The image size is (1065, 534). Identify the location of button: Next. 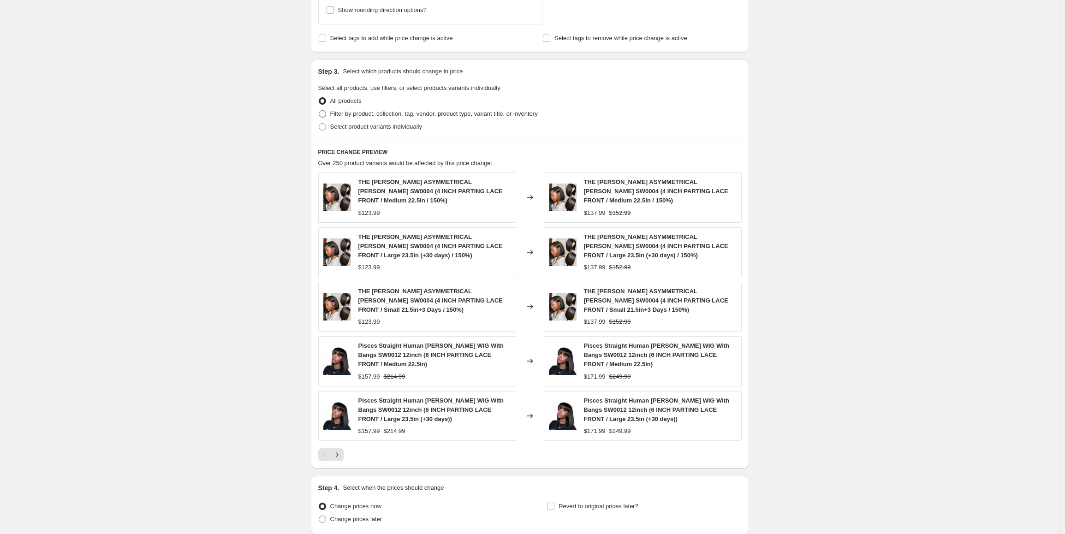
(337, 455).